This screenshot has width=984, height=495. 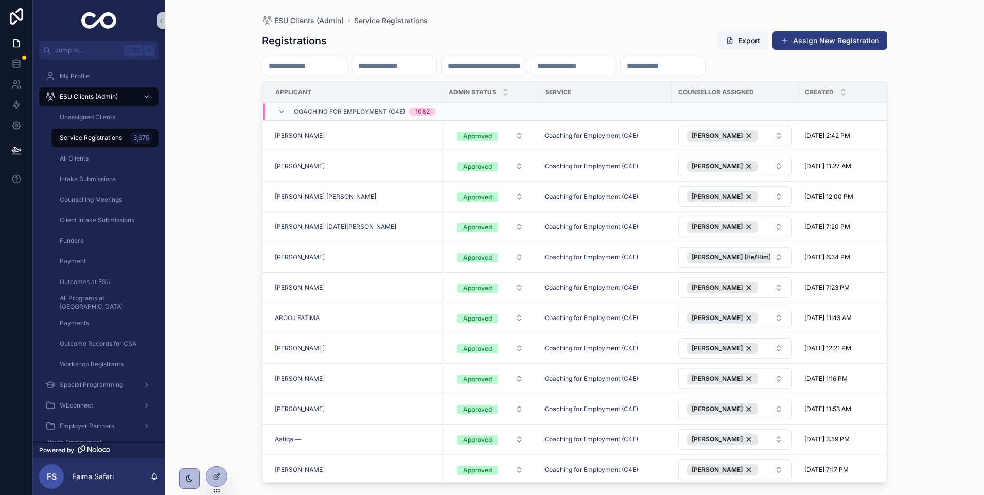 I want to click on a: Assign New Registration, so click(x=829, y=41).